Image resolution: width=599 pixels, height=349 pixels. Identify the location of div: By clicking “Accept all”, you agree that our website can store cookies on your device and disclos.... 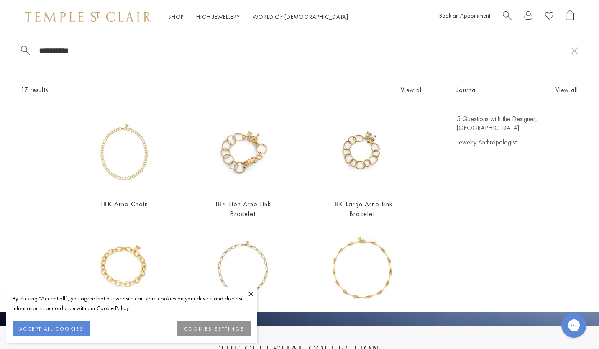
(132, 303).